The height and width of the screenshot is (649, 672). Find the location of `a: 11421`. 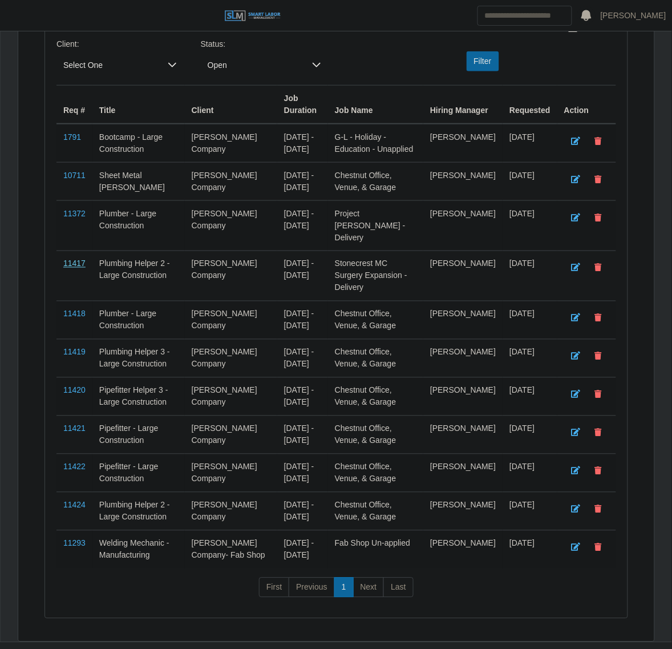

a: 11421 is located at coordinates (74, 428).